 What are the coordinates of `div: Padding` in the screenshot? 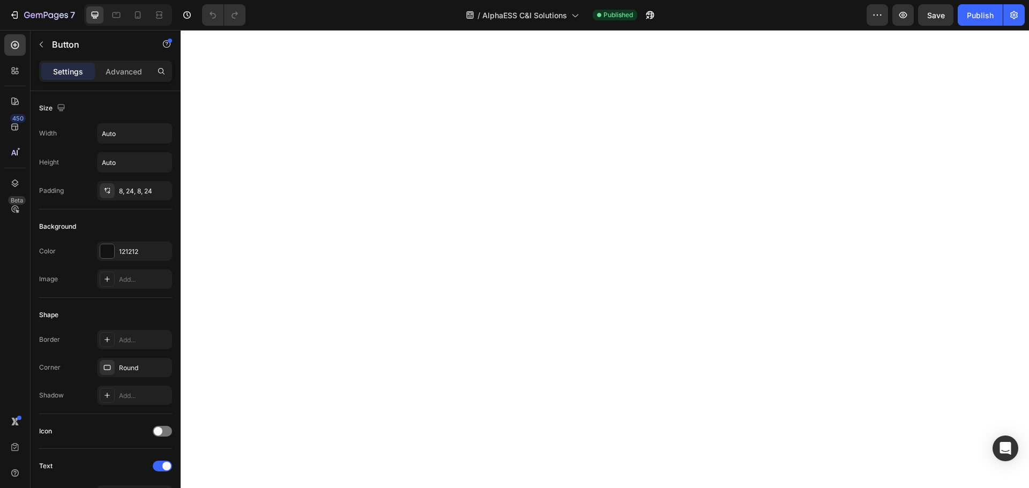 It's located at (51, 191).